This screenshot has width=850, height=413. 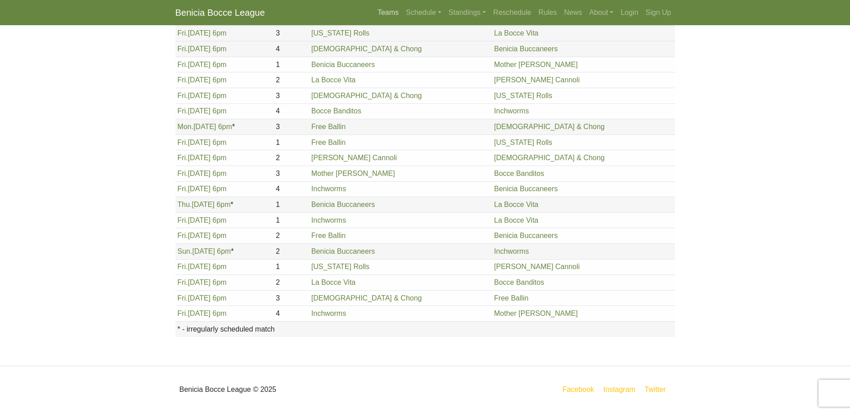 I want to click on a: Teams, so click(x=388, y=13).